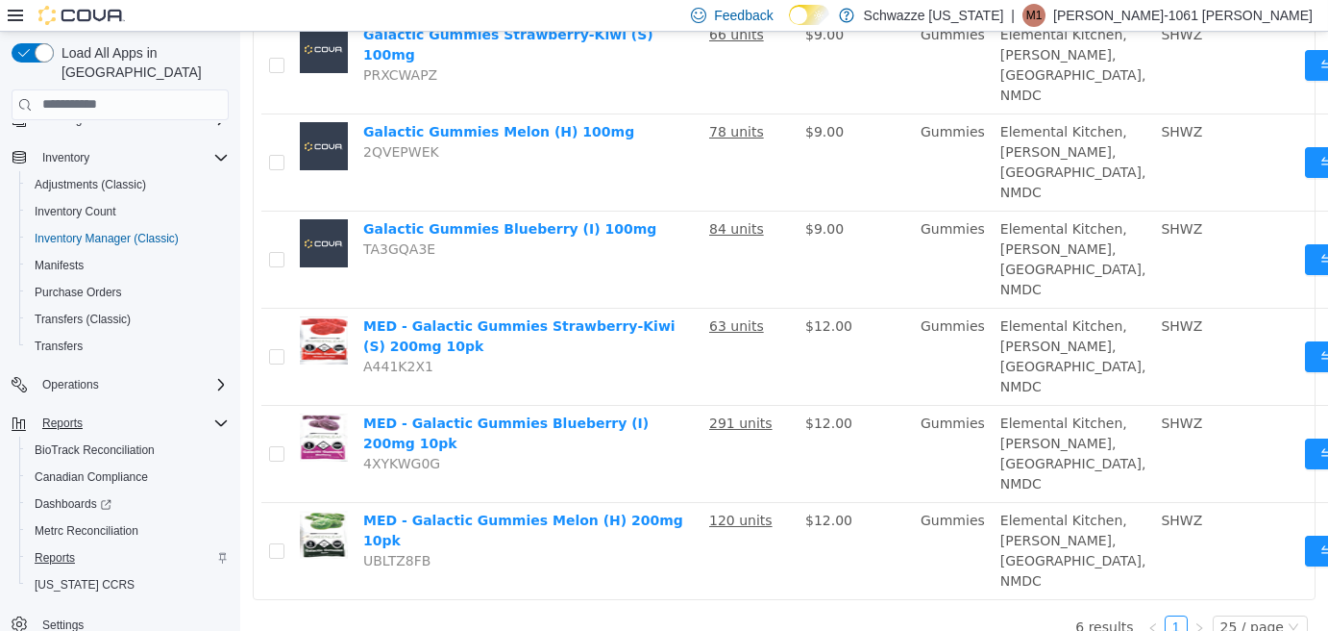 The height and width of the screenshot is (631, 1328). Describe the element at coordinates (128, 531) in the screenshot. I see `button: Metrc Reconciliation` at that location.